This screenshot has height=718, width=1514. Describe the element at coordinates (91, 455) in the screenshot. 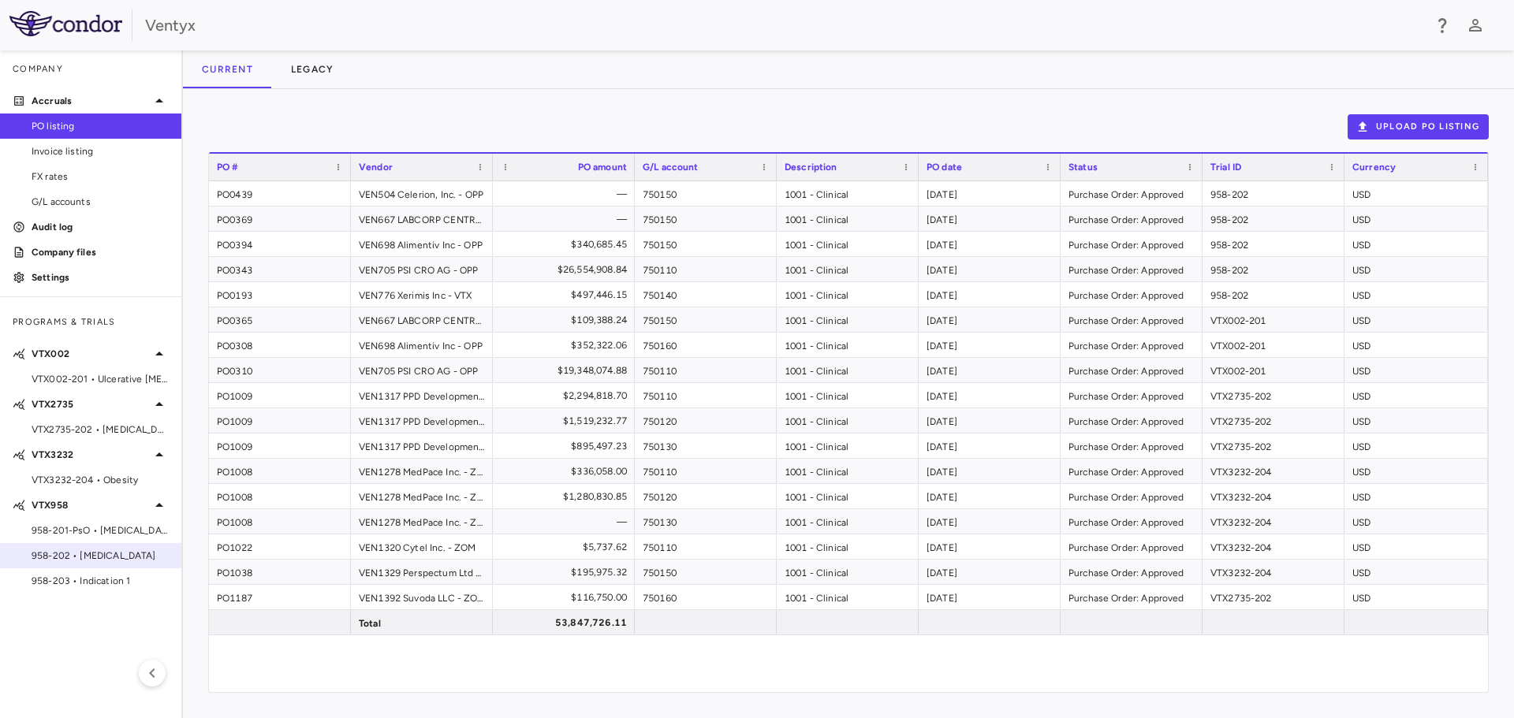

I see `p: VTX3232` at that location.